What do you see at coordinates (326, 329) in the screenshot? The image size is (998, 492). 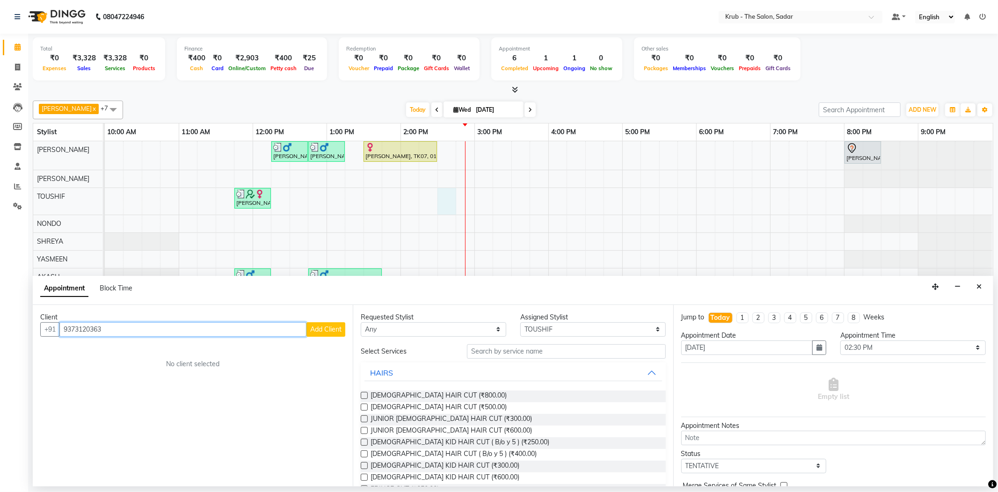 I see `span: Add Client` at bounding box center [326, 329].